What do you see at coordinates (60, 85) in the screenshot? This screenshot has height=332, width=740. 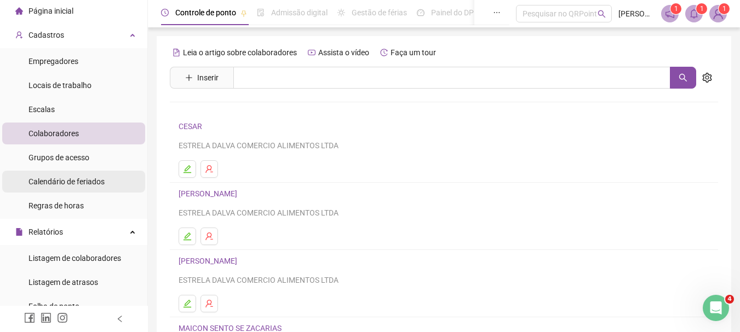 I see `span: Locais de trabalho` at bounding box center [60, 85].